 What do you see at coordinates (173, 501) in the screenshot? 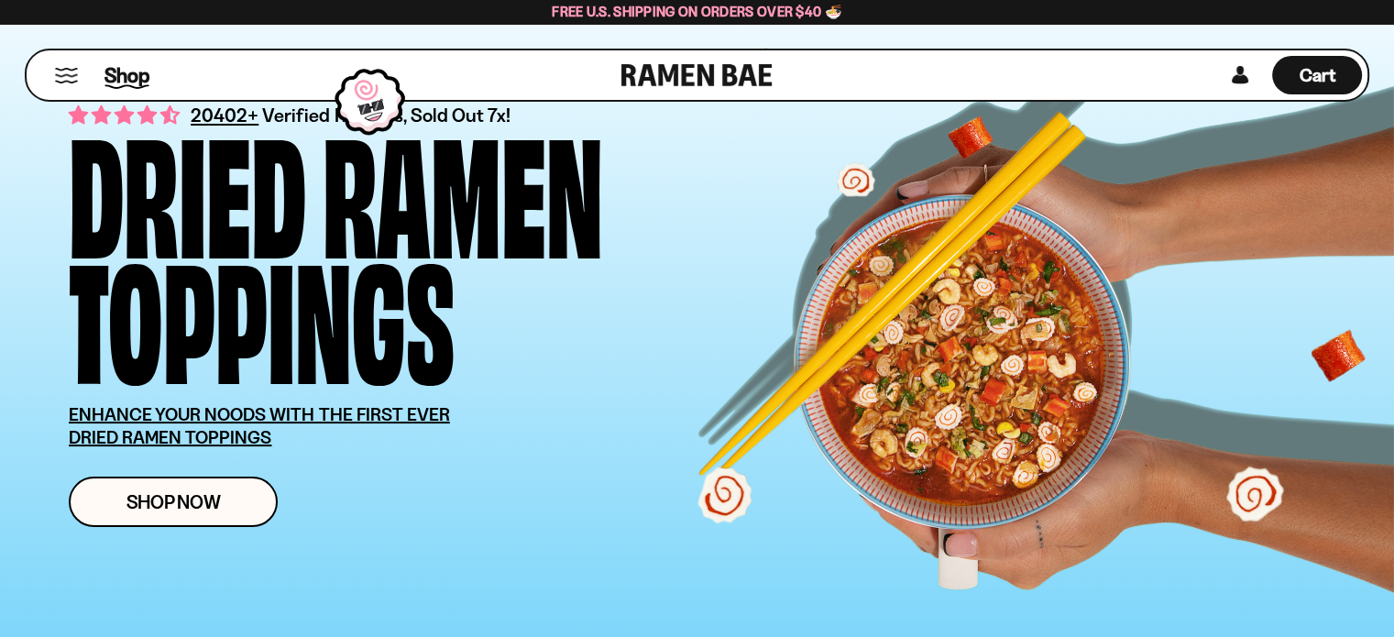
I see `a: Shop Now` at bounding box center [173, 501].